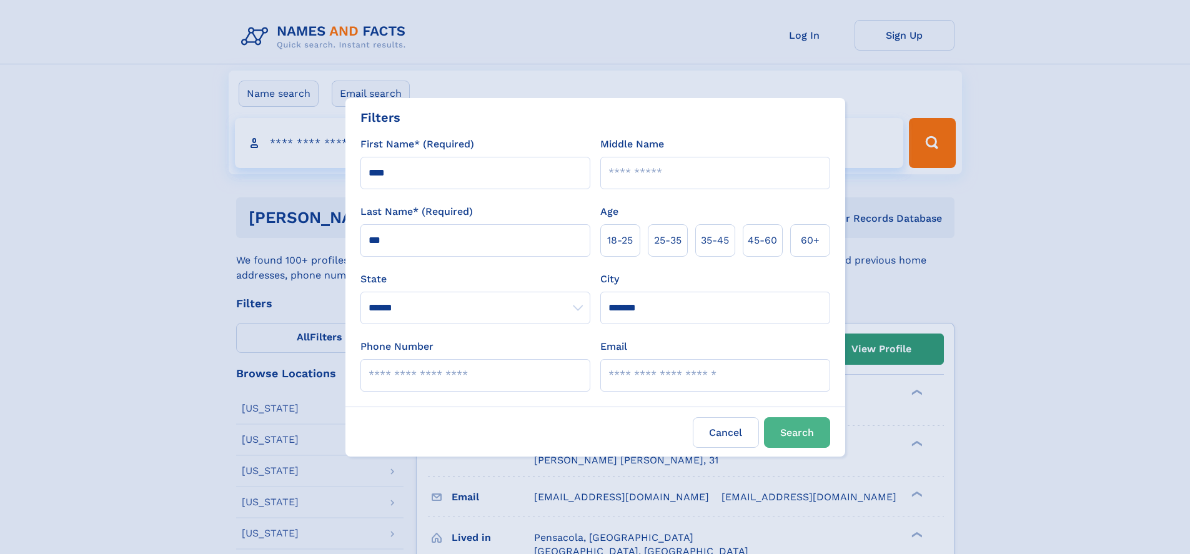 The width and height of the screenshot is (1190, 554). What do you see at coordinates (397, 347) in the screenshot?
I see `label: Phone Number` at bounding box center [397, 347].